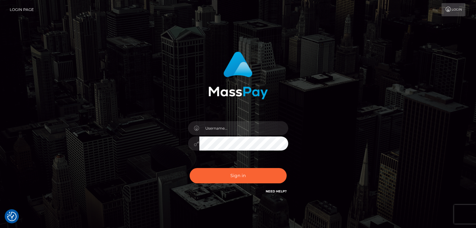 This screenshot has height=228, width=476. I want to click on a: Login, so click(453, 10).